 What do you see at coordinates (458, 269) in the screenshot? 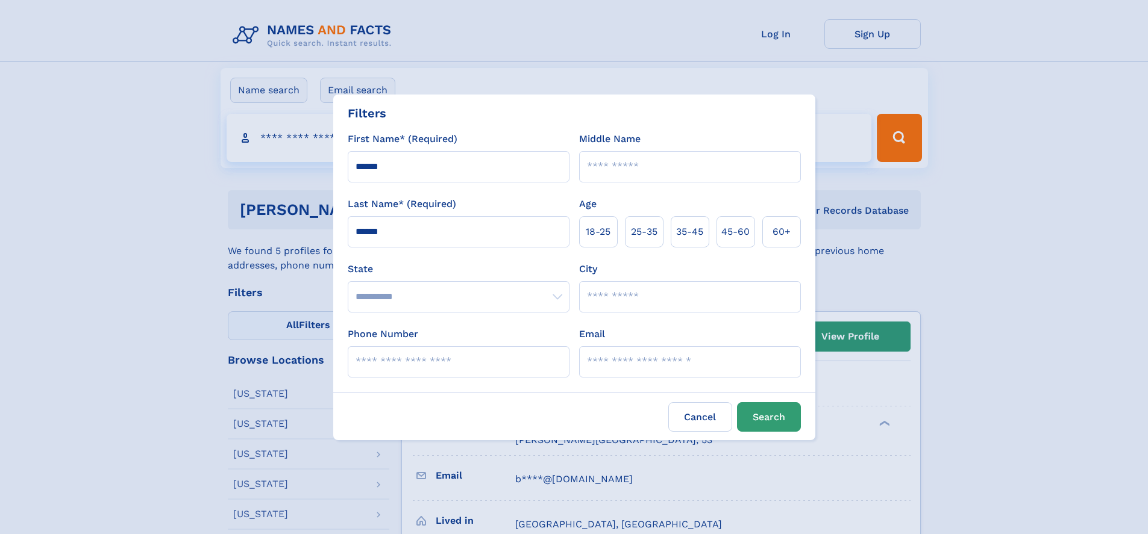
I see `label: State` at bounding box center [458, 269].